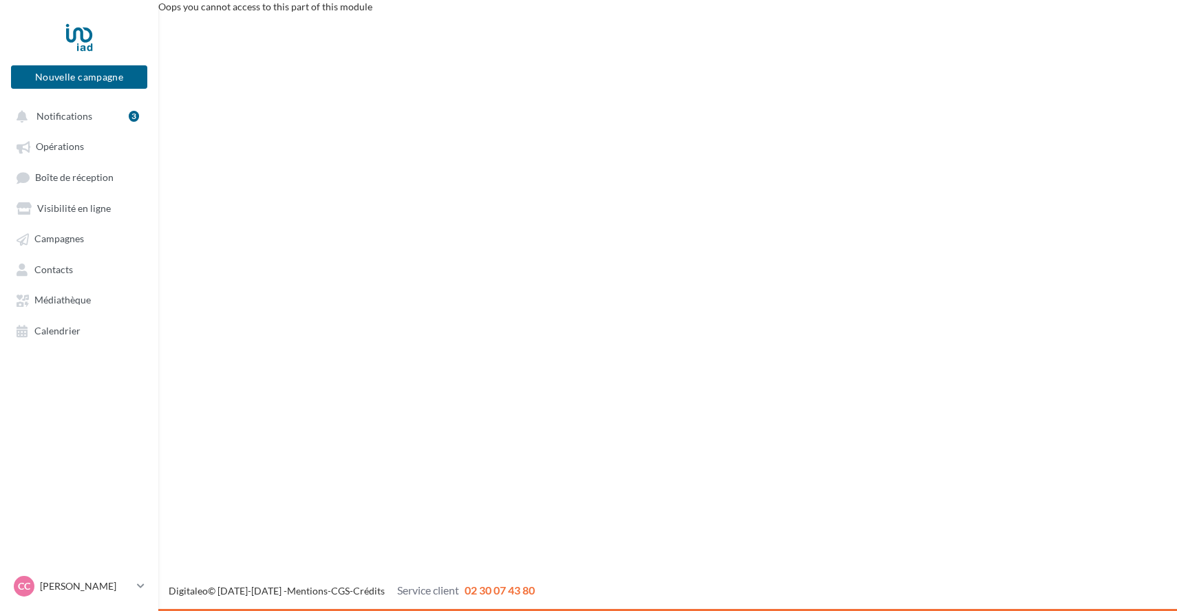  What do you see at coordinates (307, 590) in the screenshot?
I see `a: Mentions` at bounding box center [307, 590].